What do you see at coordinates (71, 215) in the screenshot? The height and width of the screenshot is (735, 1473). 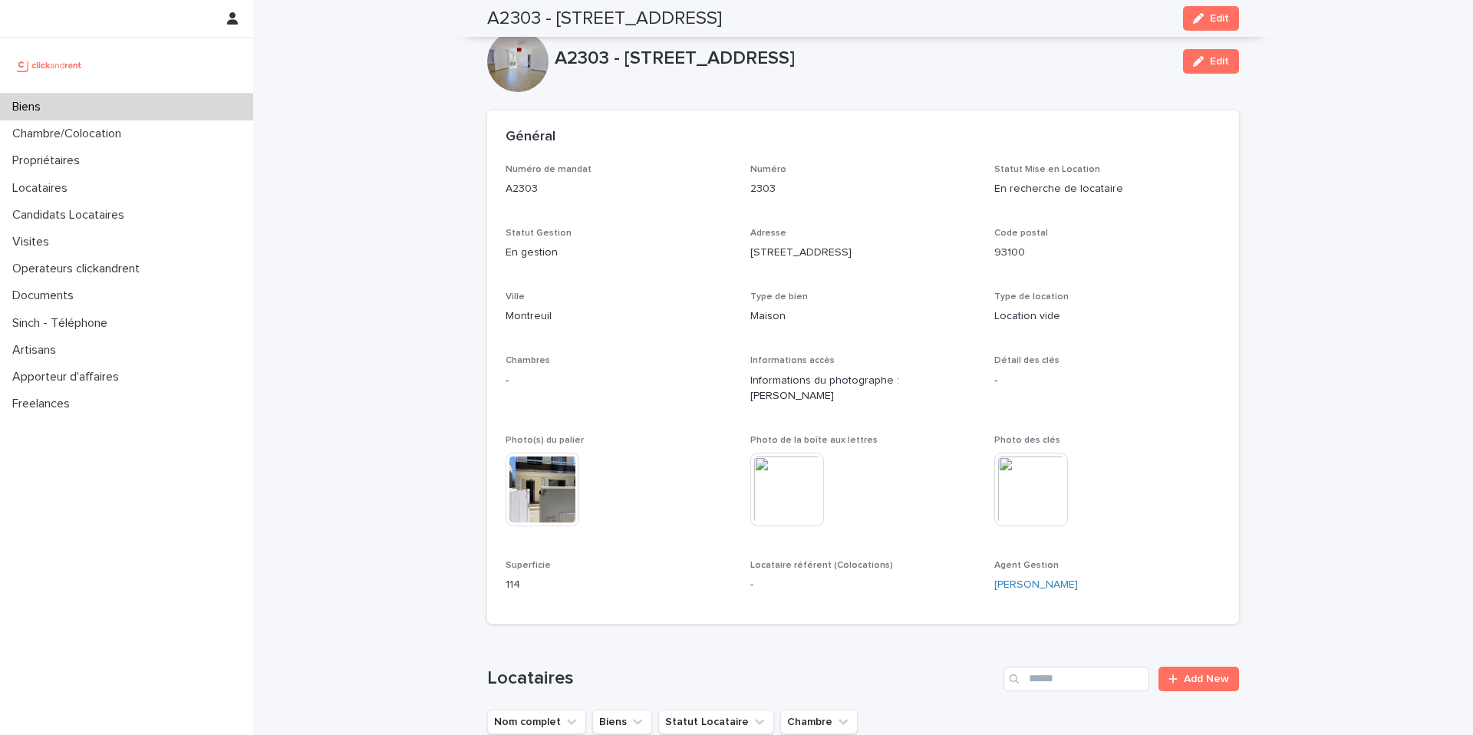 I see `p: Candidats Locataires` at bounding box center [71, 215].